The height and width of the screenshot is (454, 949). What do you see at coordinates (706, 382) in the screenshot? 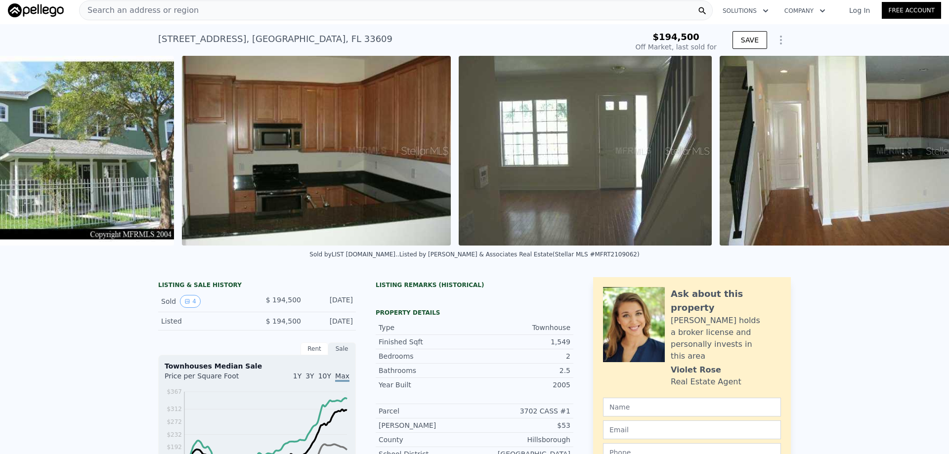
I see `div: Real Estate Agent` at bounding box center [706, 382].